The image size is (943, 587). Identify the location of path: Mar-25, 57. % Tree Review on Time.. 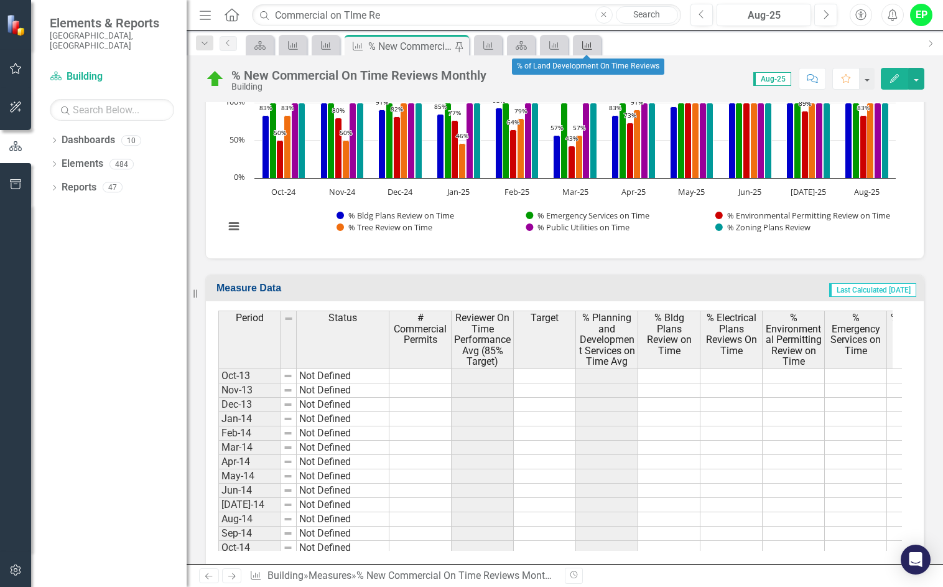
(579, 157).